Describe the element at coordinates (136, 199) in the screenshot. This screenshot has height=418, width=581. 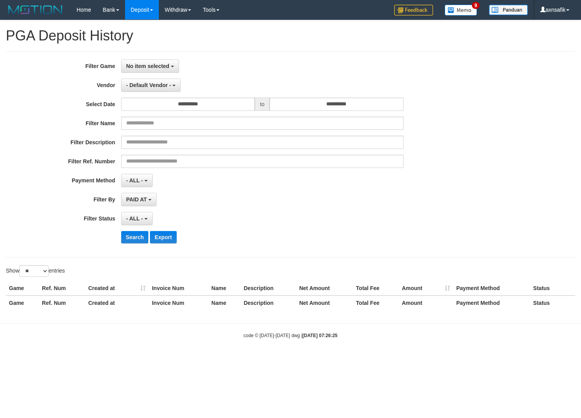
I see `span: PAID AT` at that location.